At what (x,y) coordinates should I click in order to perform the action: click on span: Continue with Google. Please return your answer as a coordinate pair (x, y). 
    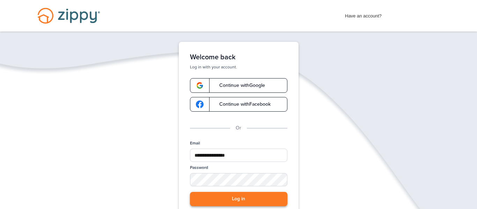
    Looking at the image, I should click on (238, 86).